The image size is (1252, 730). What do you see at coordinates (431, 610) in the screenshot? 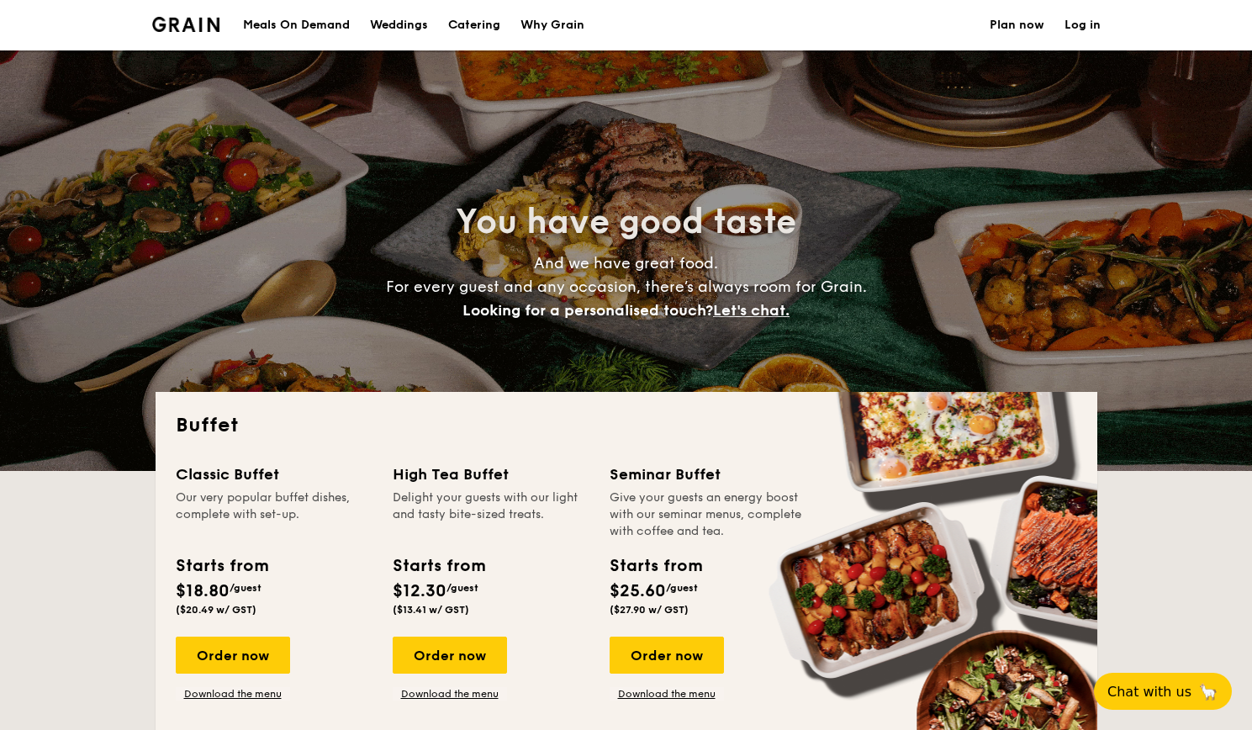
I see `span: ($13.41 w/ GST)` at bounding box center [431, 610].